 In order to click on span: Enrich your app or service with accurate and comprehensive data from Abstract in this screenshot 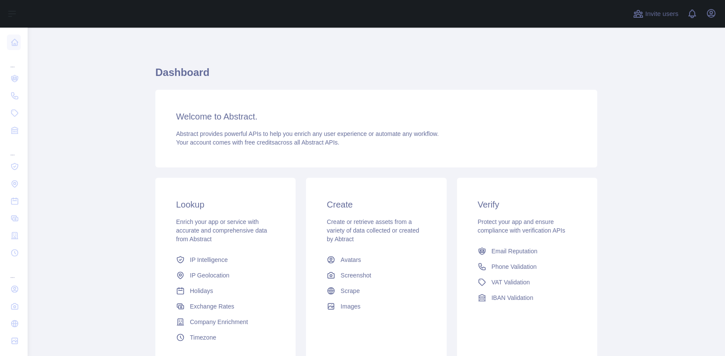, I will do `click(221, 231)`.